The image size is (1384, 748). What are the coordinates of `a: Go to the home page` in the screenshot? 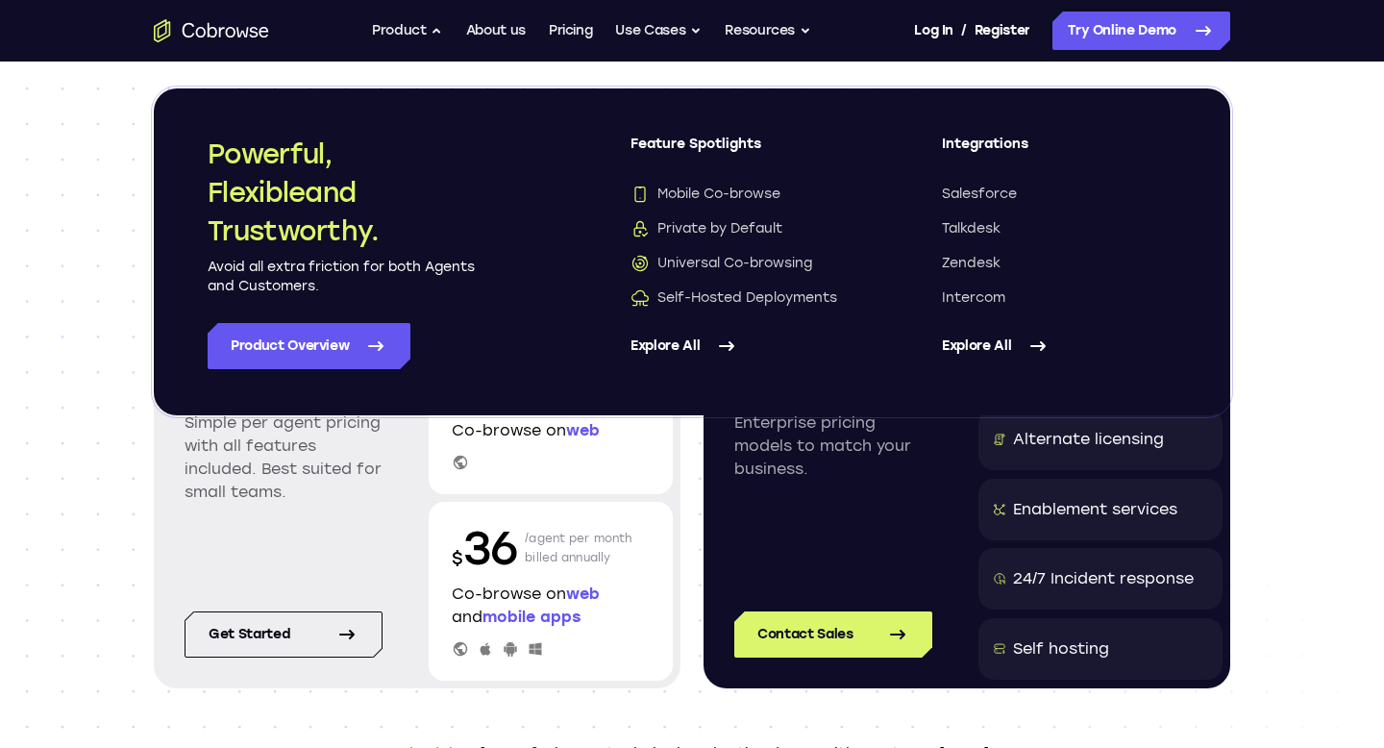 It's located at (212, 31).